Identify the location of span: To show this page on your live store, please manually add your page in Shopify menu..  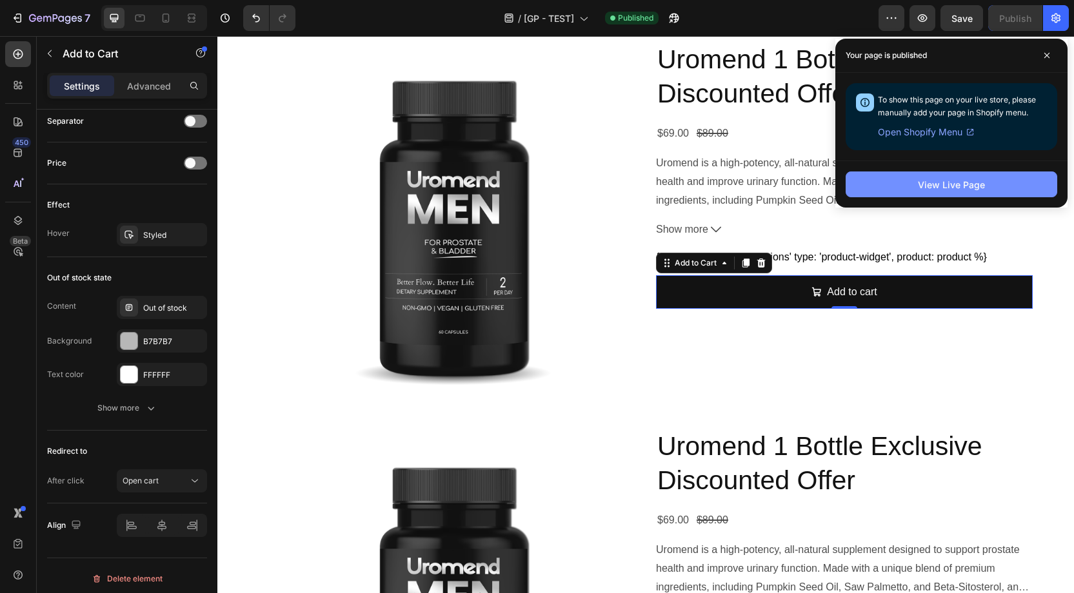
(957, 106).